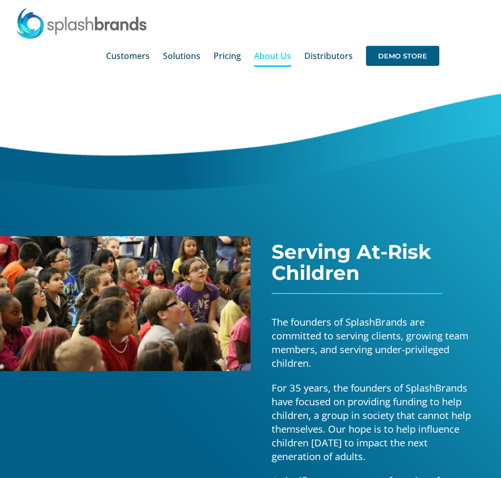  What do you see at coordinates (328, 56) in the screenshot?
I see `a: Distributors` at bounding box center [328, 56].